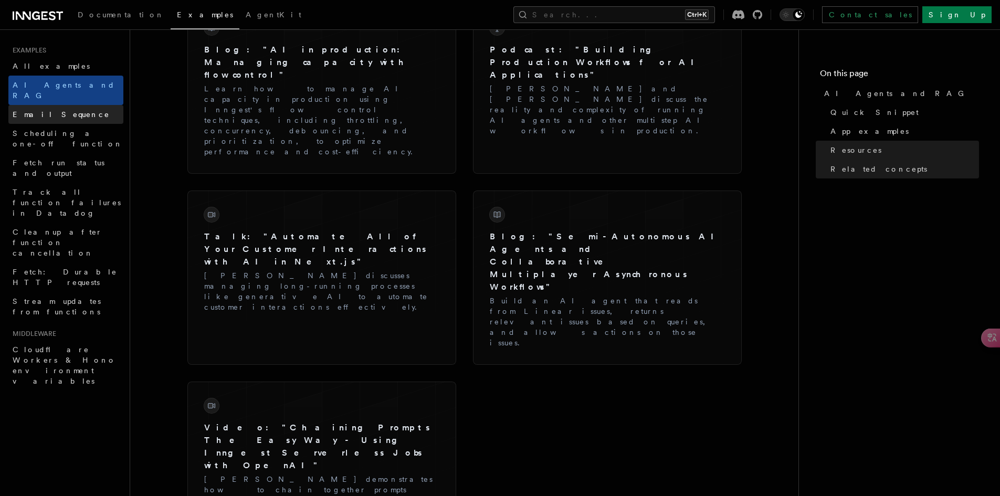 Image resolution: width=1000 pixels, height=496 pixels. I want to click on a: Contact sales, so click(870, 15).